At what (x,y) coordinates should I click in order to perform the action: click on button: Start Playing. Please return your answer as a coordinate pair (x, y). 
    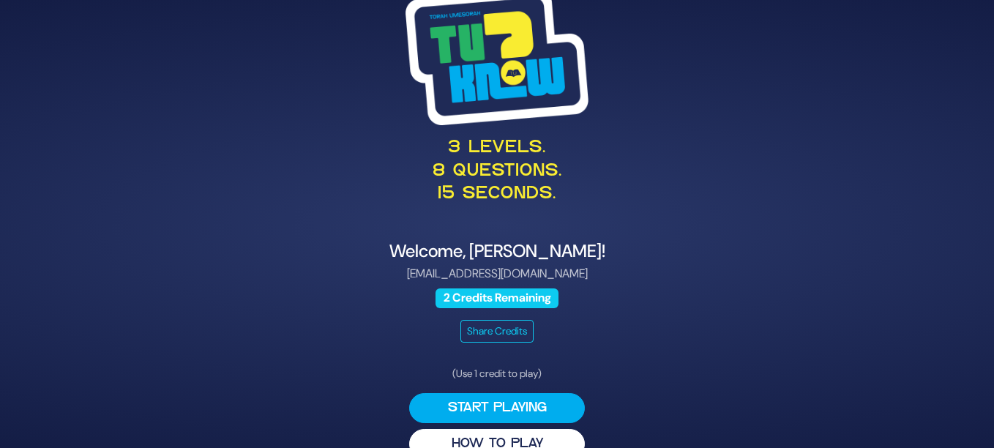
    Looking at the image, I should click on (497, 408).